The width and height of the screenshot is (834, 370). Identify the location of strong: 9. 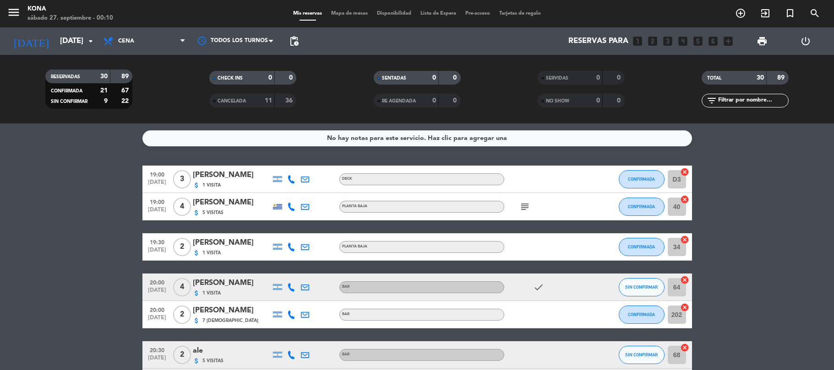
(106, 101).